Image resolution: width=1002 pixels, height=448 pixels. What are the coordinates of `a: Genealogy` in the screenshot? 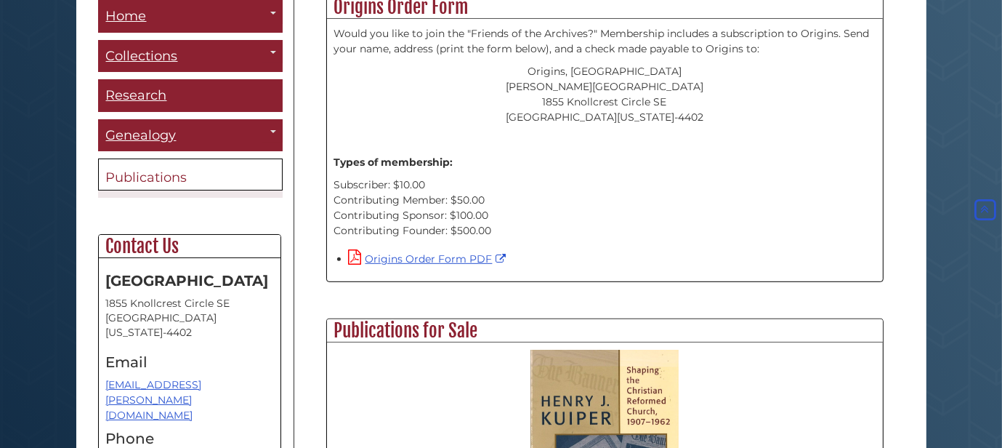 It's located at (190, 135).